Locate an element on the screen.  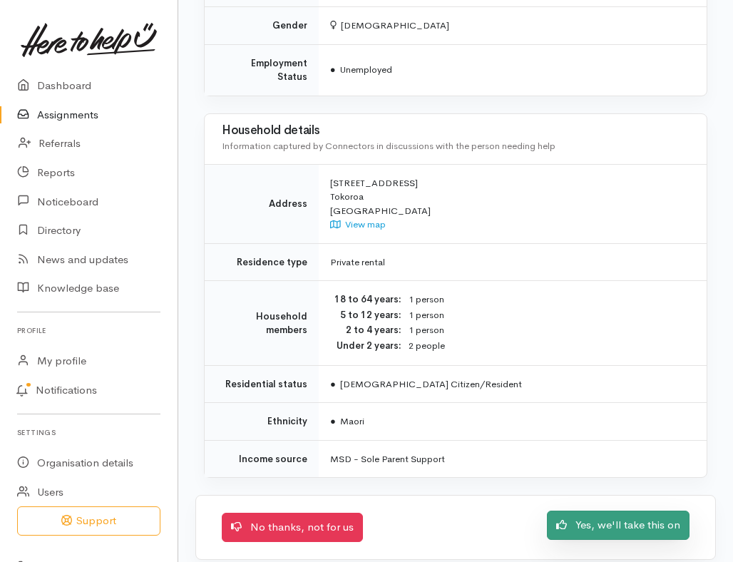
td: Private rental is located at coordinates (513, 262).